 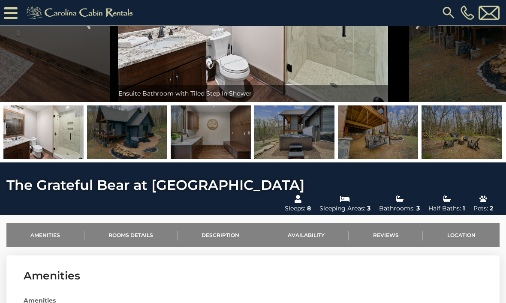 I want to click on h3: Amenities, so click(x=253, y=276).